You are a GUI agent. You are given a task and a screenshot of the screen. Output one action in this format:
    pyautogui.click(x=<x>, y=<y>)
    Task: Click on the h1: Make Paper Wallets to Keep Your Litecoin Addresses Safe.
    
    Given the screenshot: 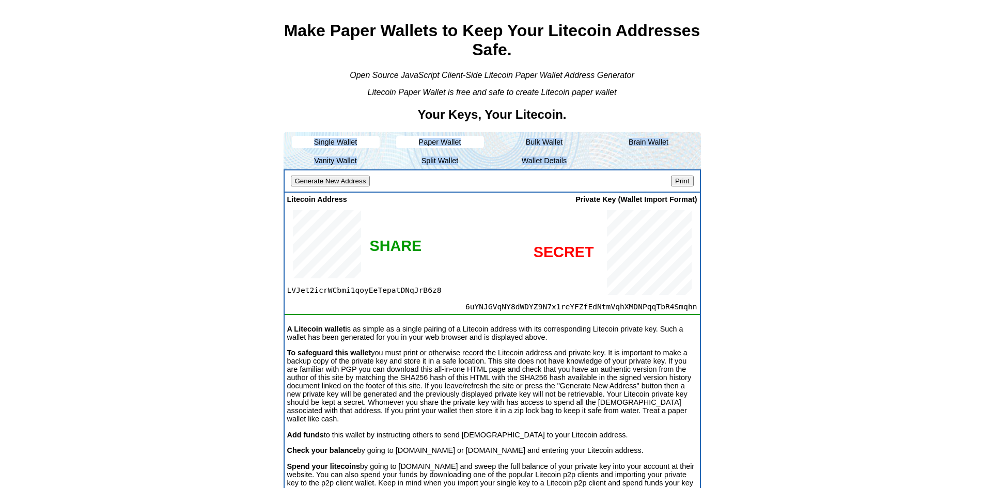 What is the action you would take?
    pyautogui.click(x=492, y=40)
    